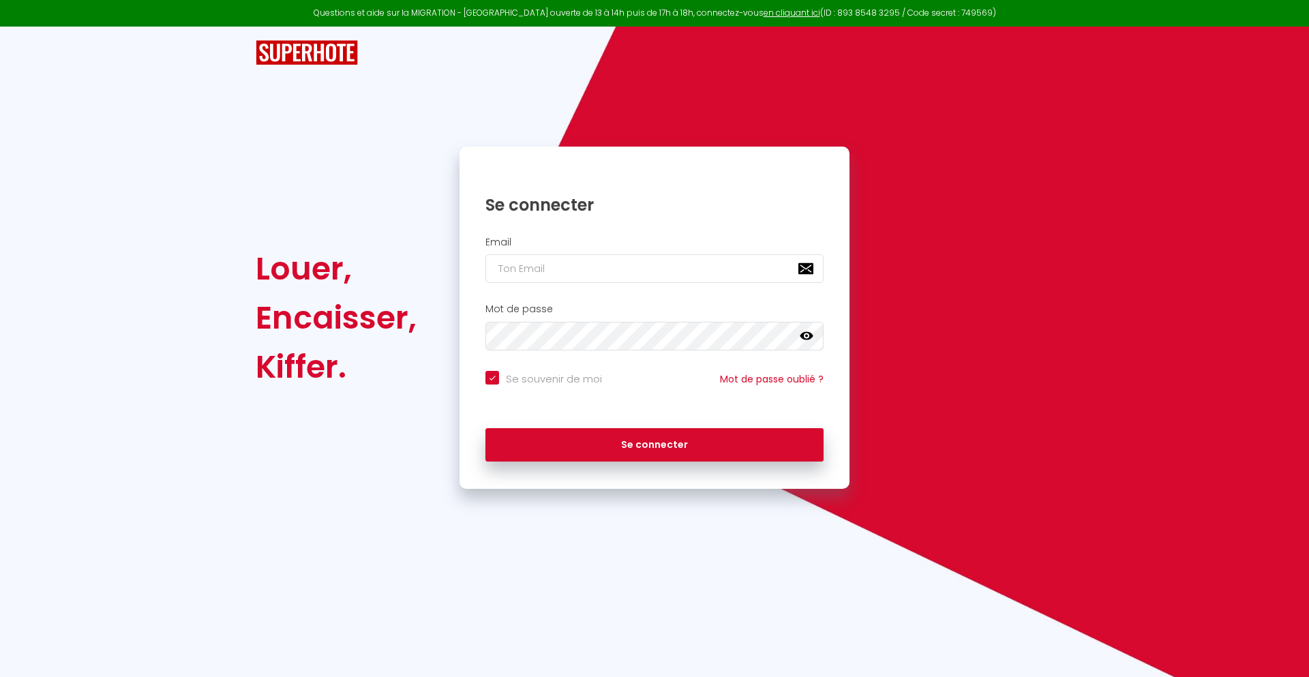  I want to click on img: SuperHote logo, so click(307, 52).